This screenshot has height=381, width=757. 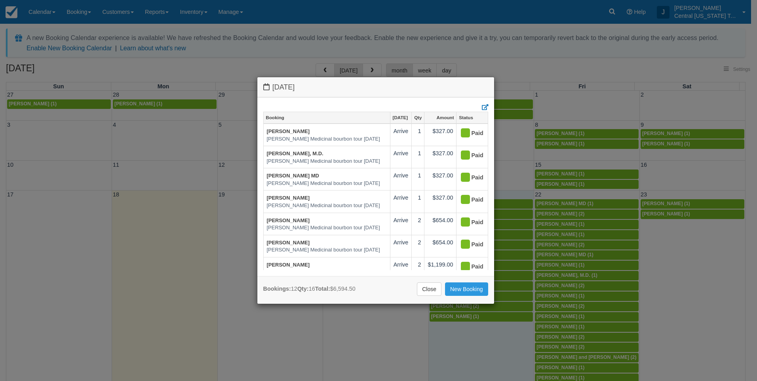 What do you see at coordinates (277, 289) in the screenshot?
I see `strong: Bookings:` at bounding box center [277, 289].